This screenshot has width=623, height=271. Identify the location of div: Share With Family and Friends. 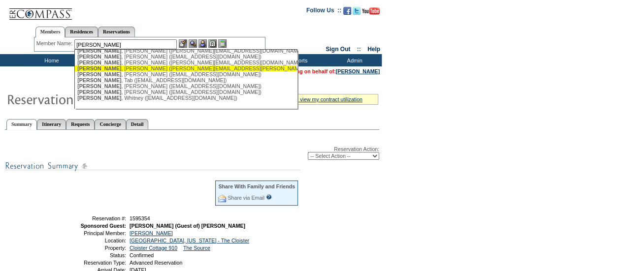
(257, 187).